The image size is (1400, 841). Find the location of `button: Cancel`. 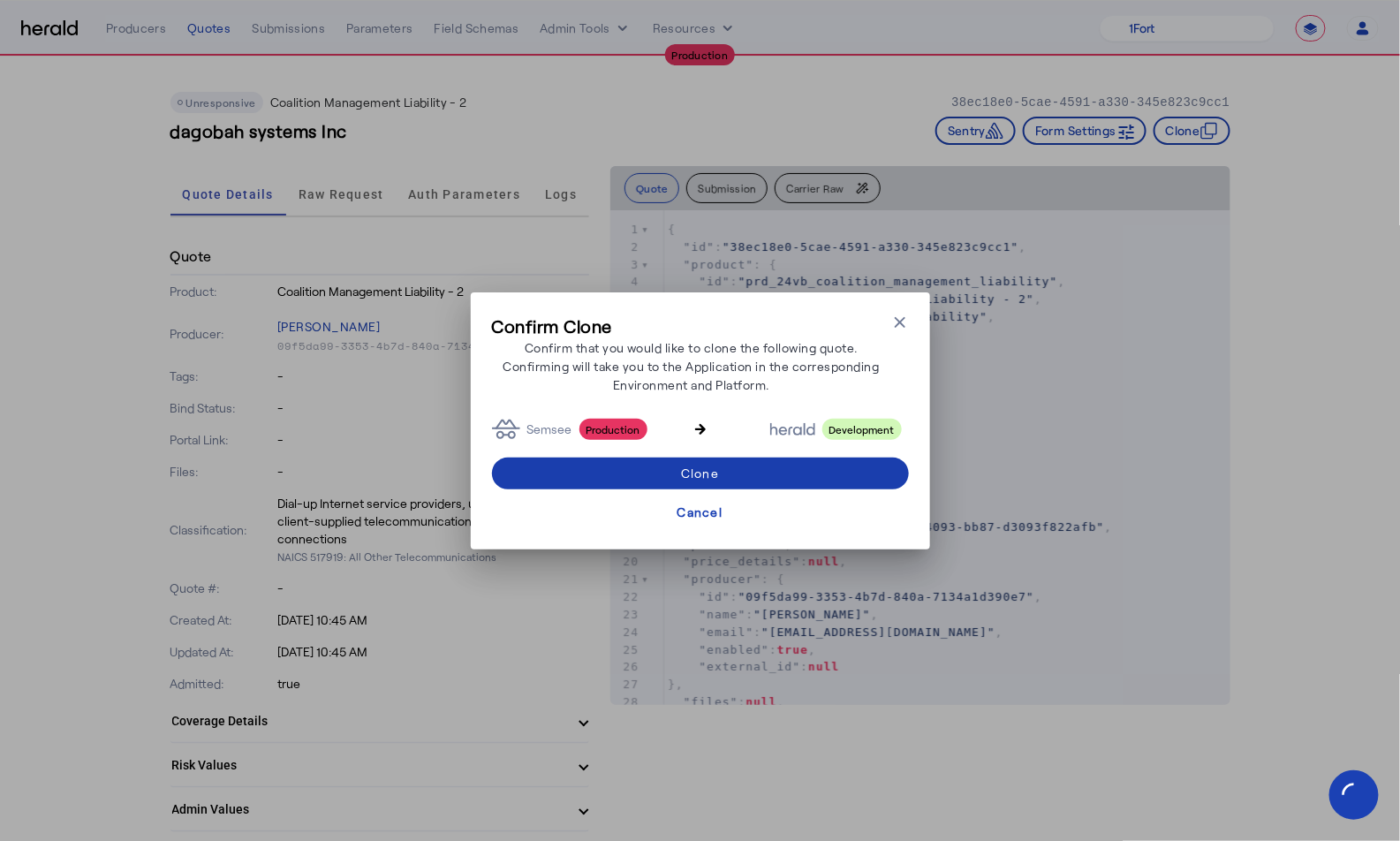

button: Cancel is located at coordinates (700, 512).